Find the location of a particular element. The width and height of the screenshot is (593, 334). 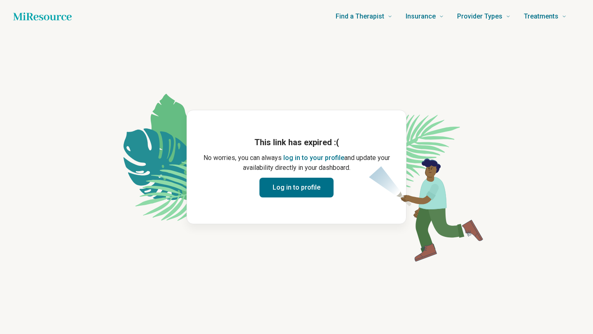

h1: This link has expired :( is located at coordinates (296, 142).